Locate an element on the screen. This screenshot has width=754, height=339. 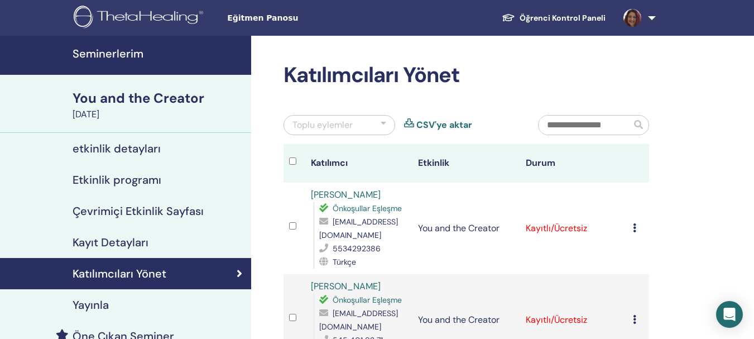
div: Toplu eylemler is located at coordinates (322, 125).